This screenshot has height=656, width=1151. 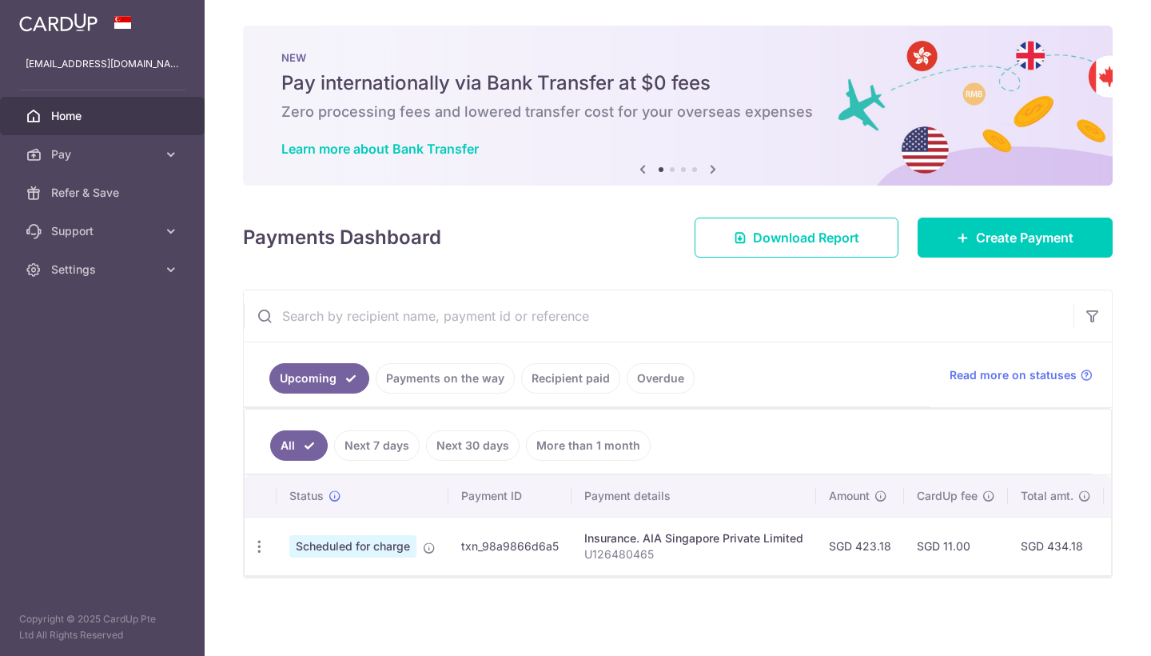 What do you see at coordinates (319, 378) in the screenshot?
I see `a: Upcoming` at bounding box center [319, 378].